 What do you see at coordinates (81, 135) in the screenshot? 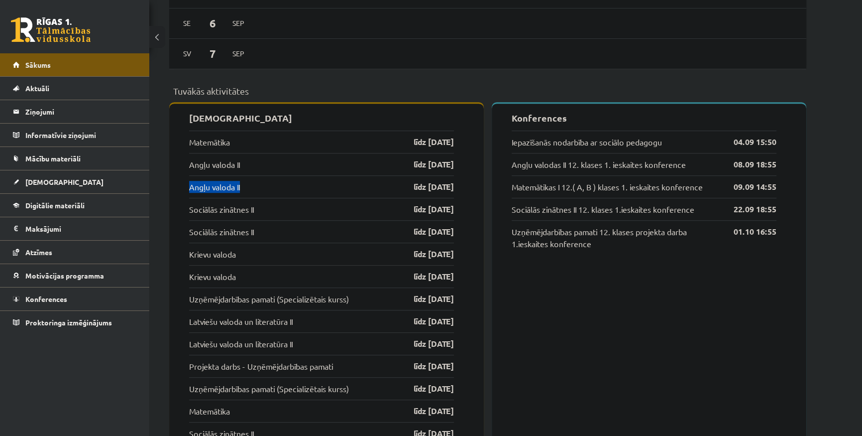
I see `legend: Informatīvie ziņojumi` at bounding box center [81, 135].